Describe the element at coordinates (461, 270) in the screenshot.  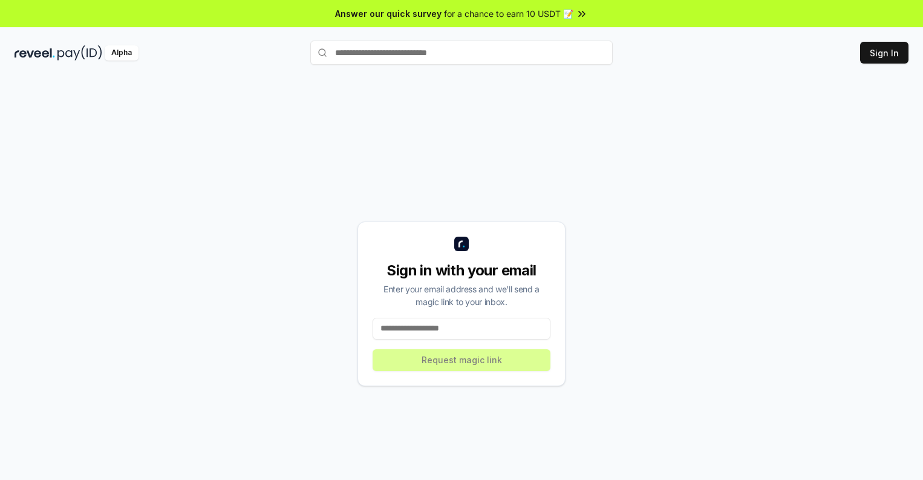
I see `div: Sign in with your email` at that location.